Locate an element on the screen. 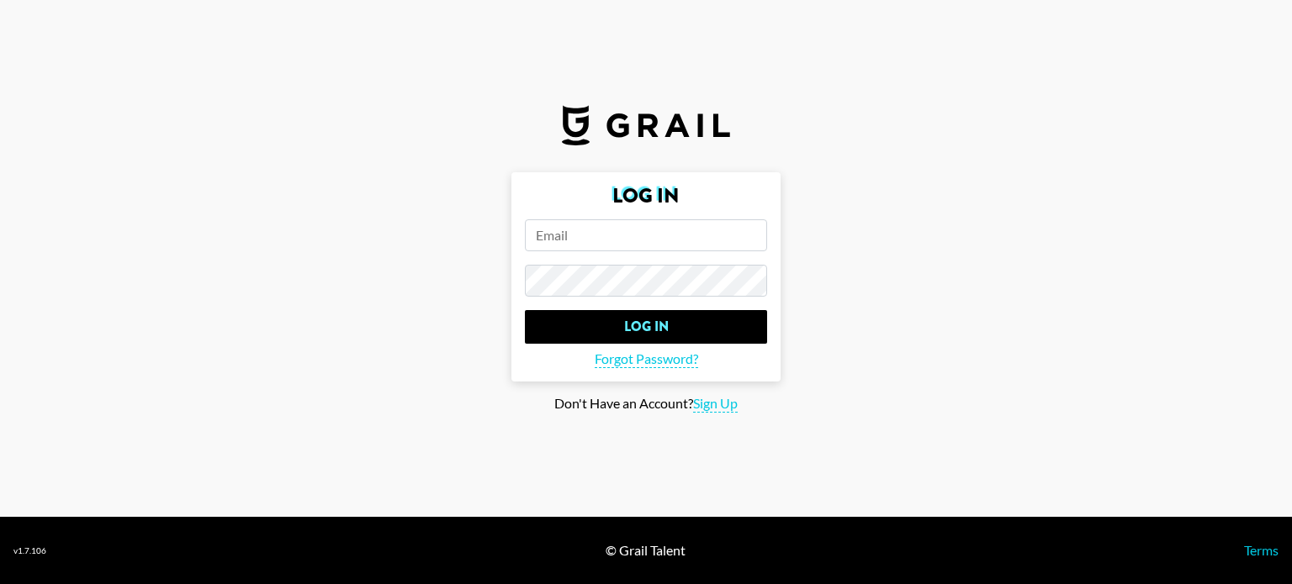  input: Email is located at coordinates (646, 235).